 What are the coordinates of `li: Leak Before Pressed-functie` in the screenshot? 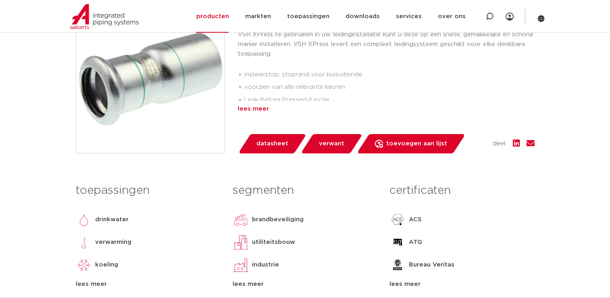 It's located at (390, 100).